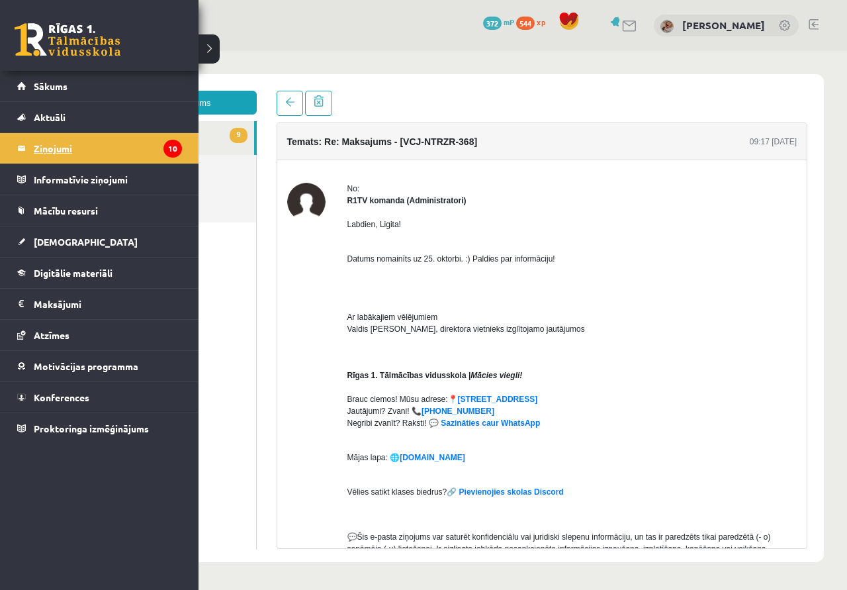 This screenshot has width=847, height=590. Describe the element at coordinates (519, 400) in the screenshot. I see `p: Mājas lapa: 🌐` at that location.